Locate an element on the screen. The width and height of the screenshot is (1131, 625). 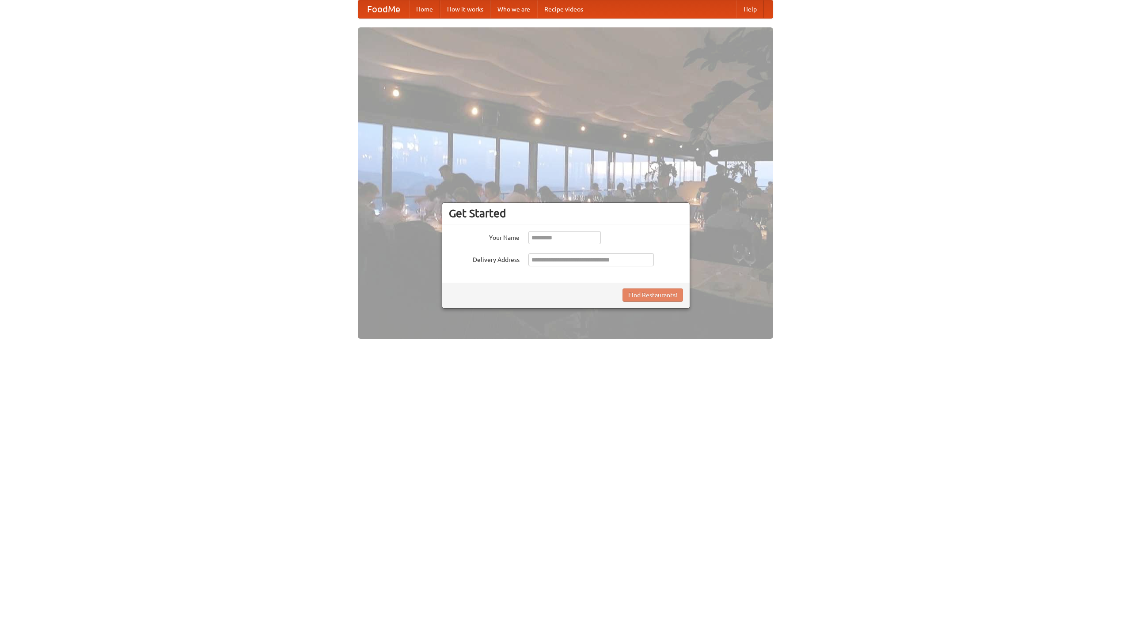
button: Find Restaurants! is located at coordinates (653, 295).